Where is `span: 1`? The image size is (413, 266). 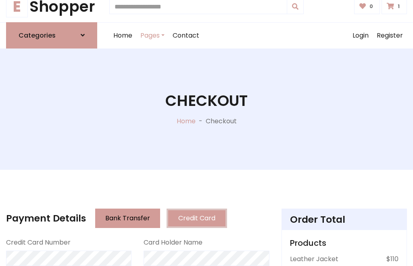
span: 1 is located at coordinates (399, 6).